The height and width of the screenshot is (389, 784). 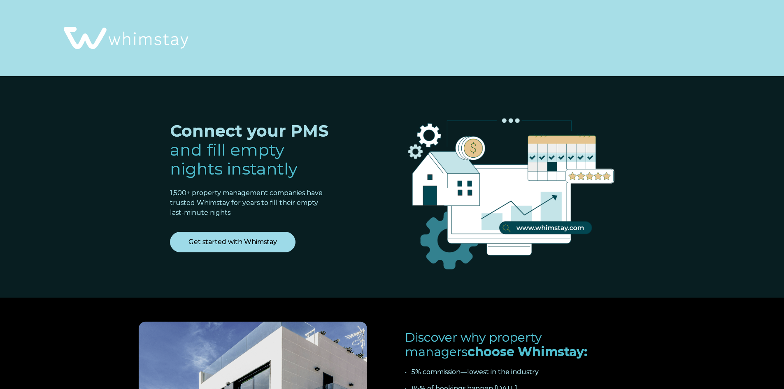 I want to click on span: choose Whimstay:, so click(x=527, y=352).